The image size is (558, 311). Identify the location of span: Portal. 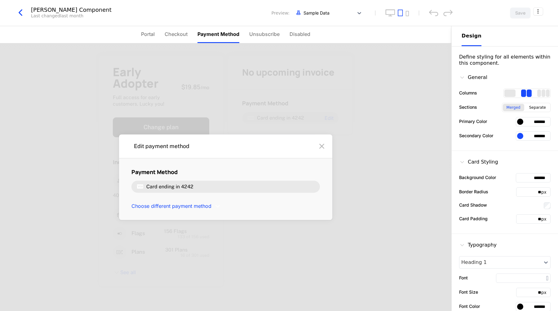
(148, 34).